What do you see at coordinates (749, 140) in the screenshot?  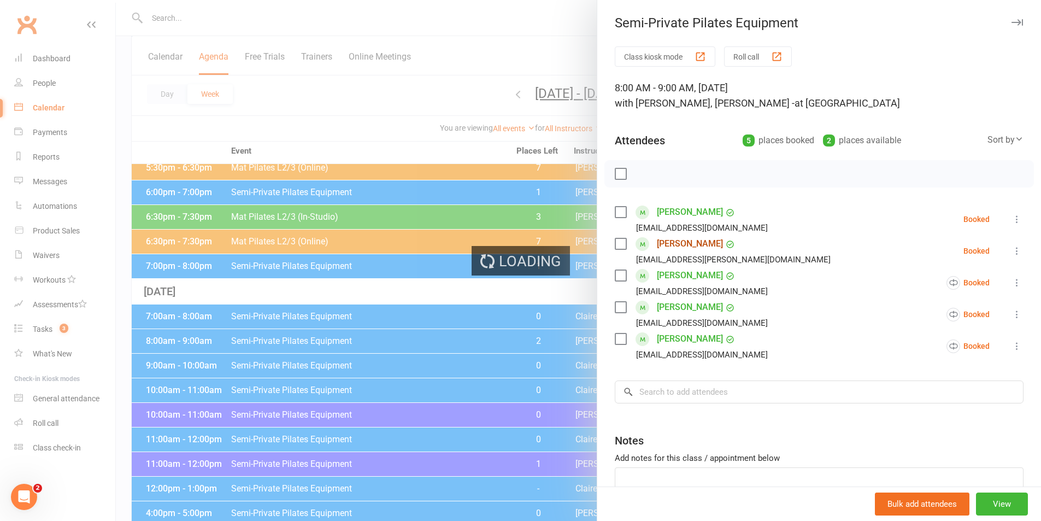 I see `div: 5` at bounding box center [749, 140].